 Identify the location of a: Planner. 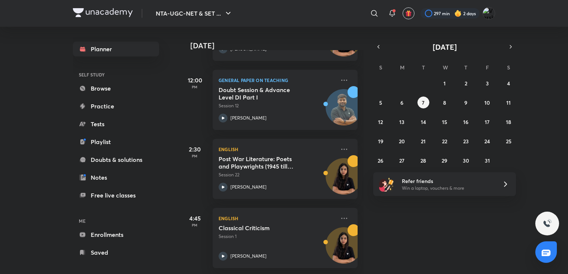
(116, 49).